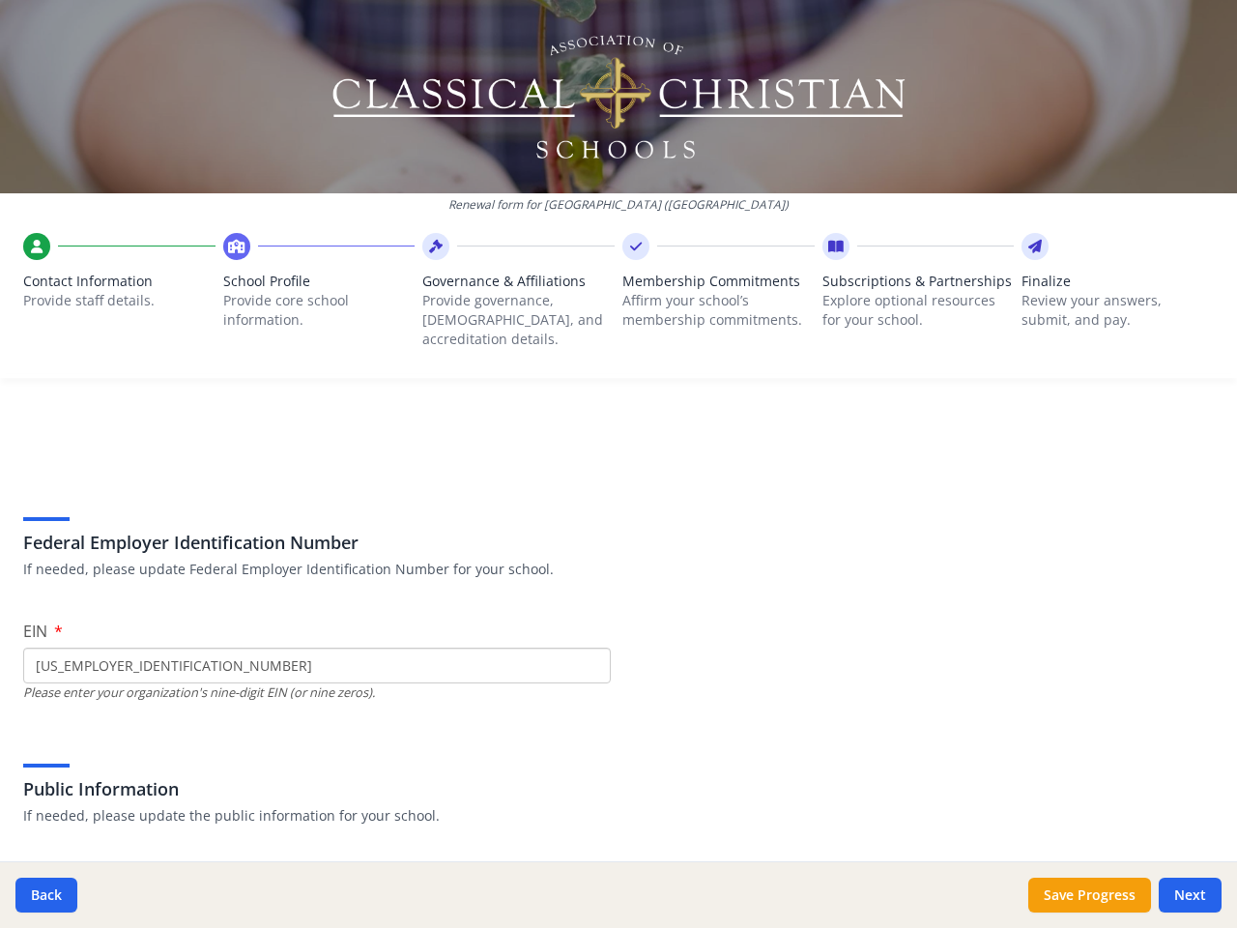 Image resolution: width=1237 pixels, height=928 pixels. What do you see at coordinates (618, 788) in the screenshot?
I see `h3: Public Information` at bounding box center [618, 788].